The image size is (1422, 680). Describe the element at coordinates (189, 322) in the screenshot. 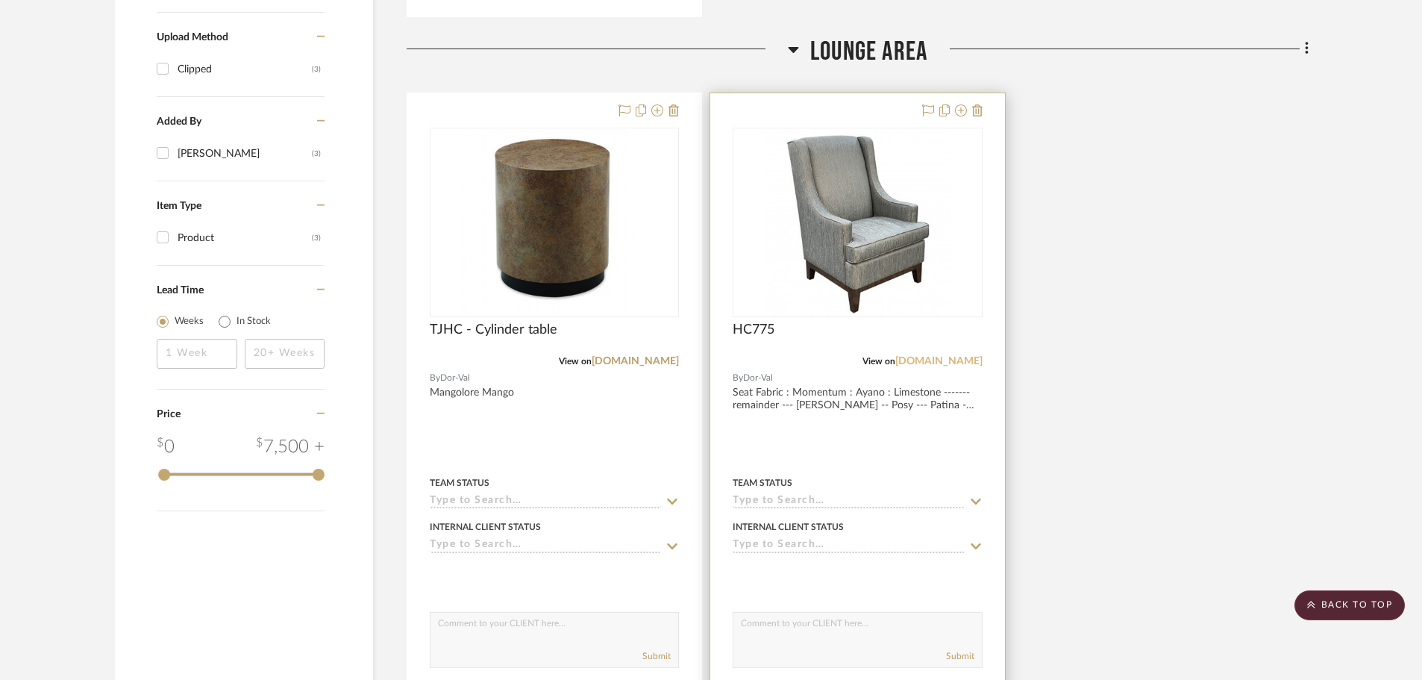

I see `label: Weeks` at that location.